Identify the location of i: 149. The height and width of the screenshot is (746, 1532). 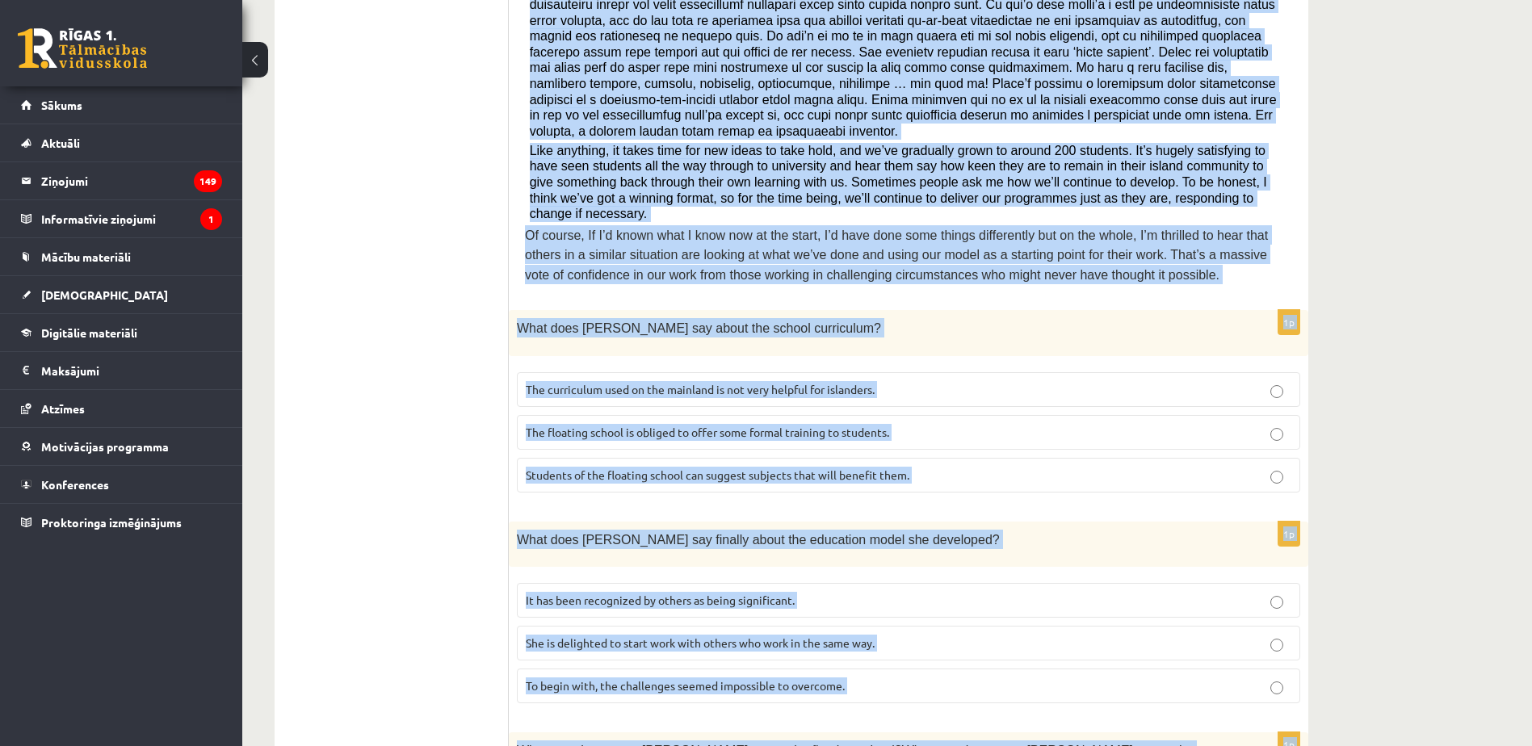
(208, 181).